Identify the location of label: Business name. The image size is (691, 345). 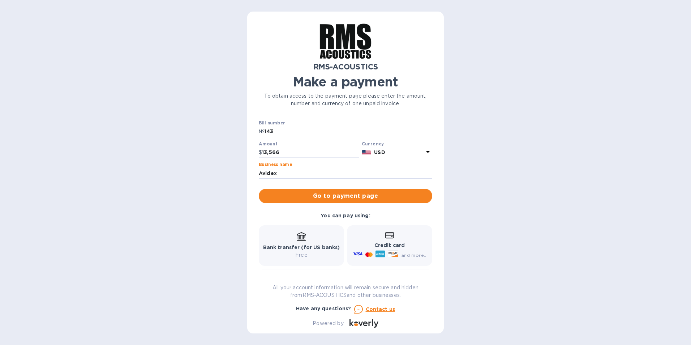
(275, 165).